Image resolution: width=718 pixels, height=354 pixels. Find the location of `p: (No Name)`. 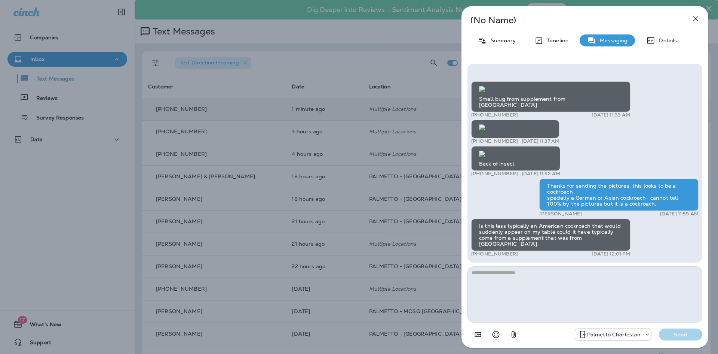

p: (No Name) is located at coordinates (573, 20).